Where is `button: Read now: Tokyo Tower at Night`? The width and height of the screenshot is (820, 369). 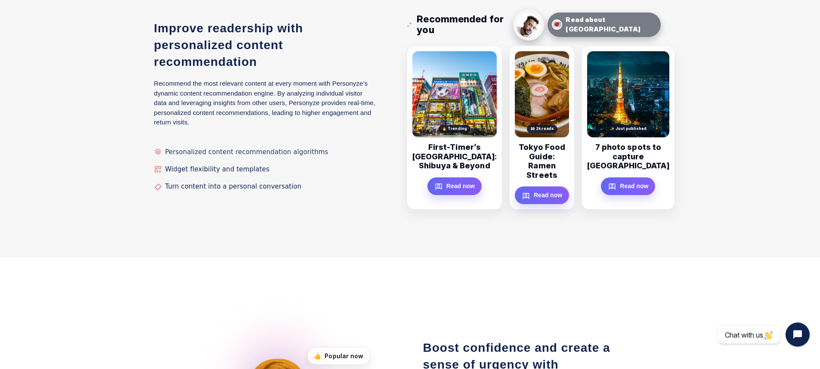 button: Read now: Tokyo Tower at Night is located at coordinates (628, 186).